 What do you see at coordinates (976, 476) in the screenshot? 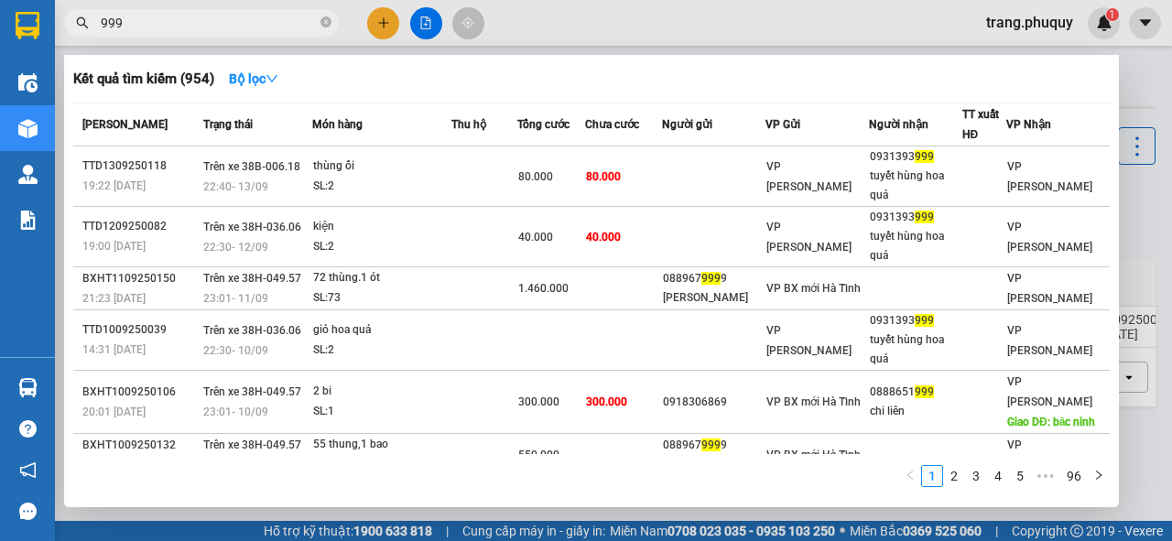
I see `li: 3` at bounding box center [976, 476].